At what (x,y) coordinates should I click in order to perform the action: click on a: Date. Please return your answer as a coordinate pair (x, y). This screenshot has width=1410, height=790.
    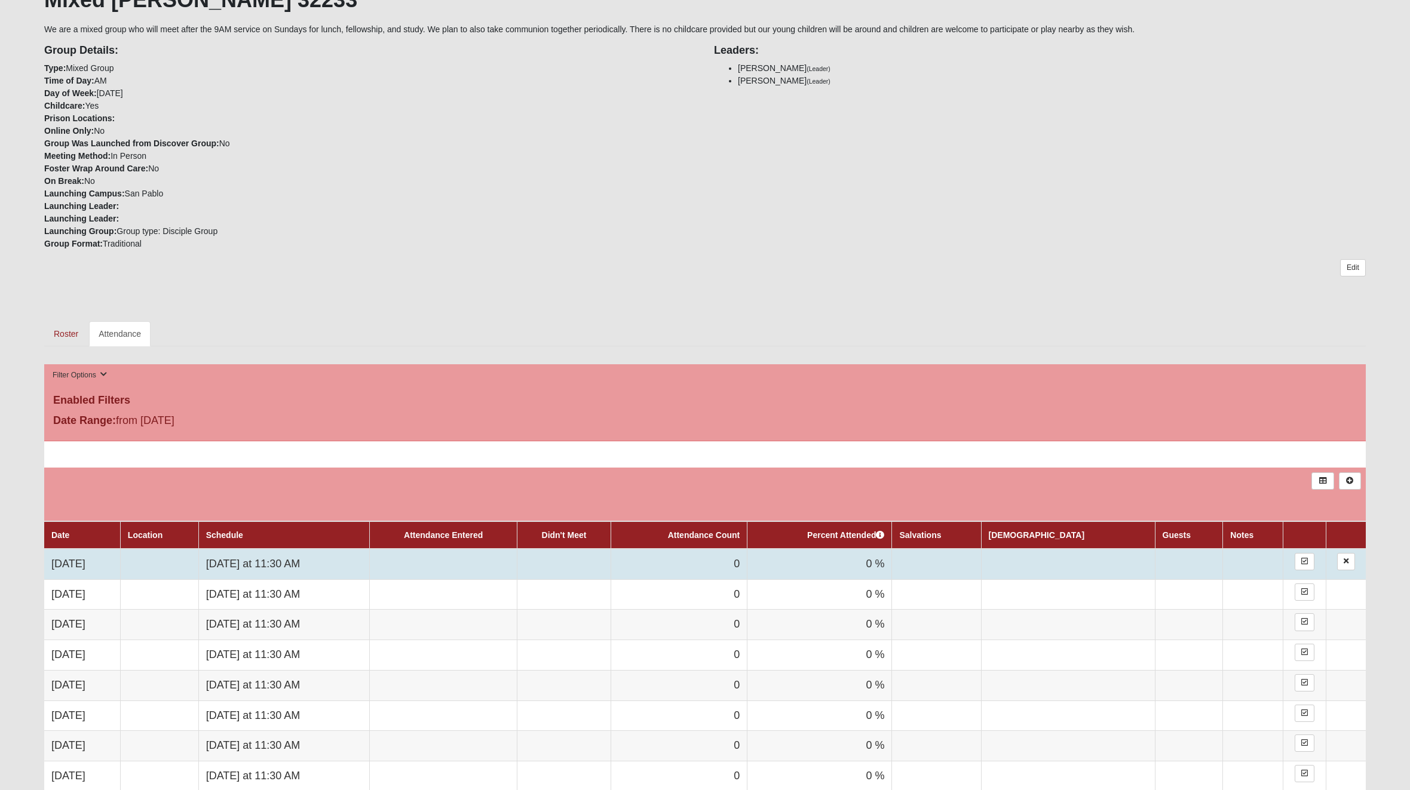
    Looking at the image, I should click on (60, 535).